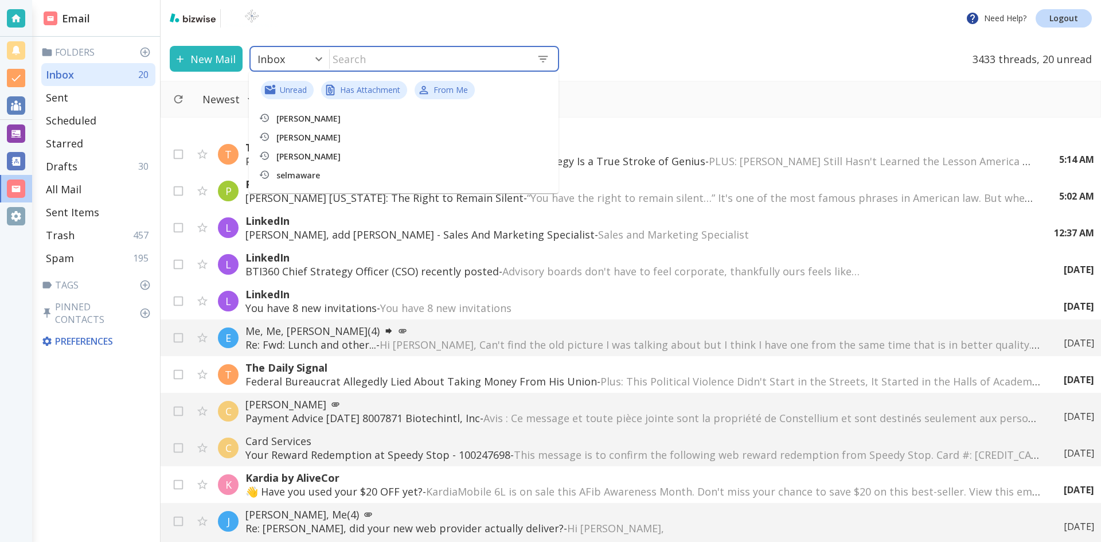  I want to click on p: K, so click(228, 485).